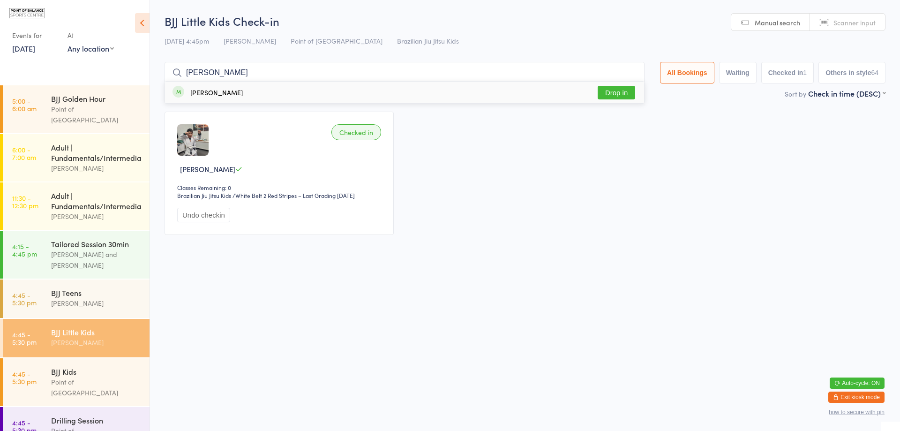 The image size is (900, 431). Describe the element at coordinates (847, 93) in the screenshot. I see `div: Check in time (DESC)` at that location.